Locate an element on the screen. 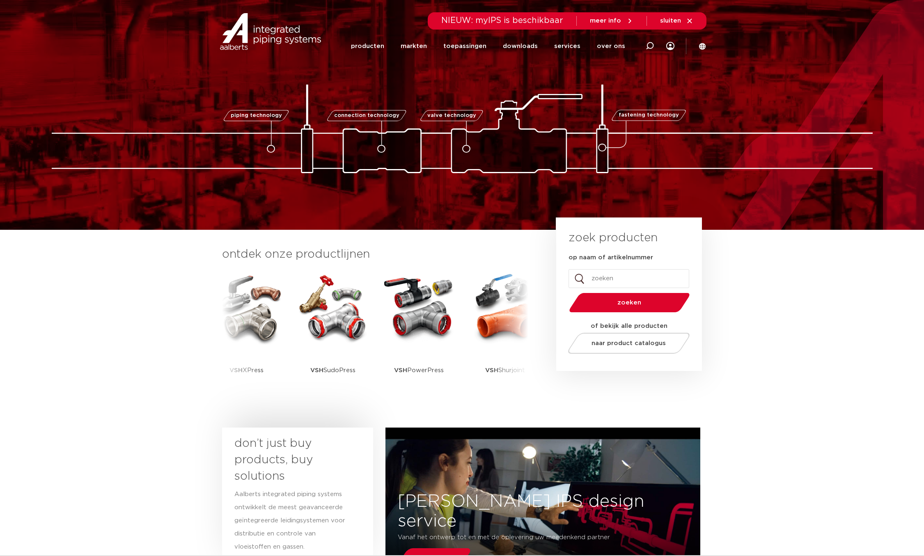 The height and width of the screenshot is (556, 924). span: valve technology is located at coordinates (451, 115).